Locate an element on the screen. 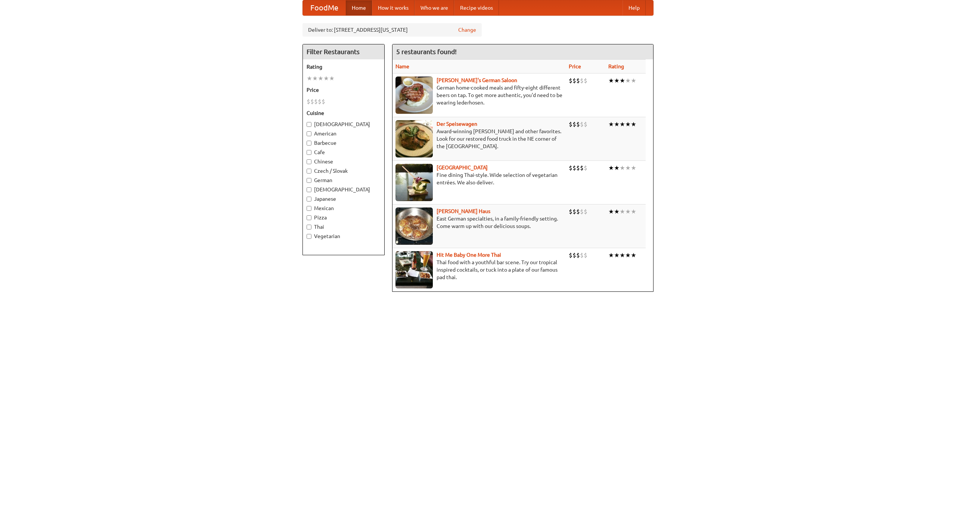 This screenshot has width=956, height=528. p: Fine dining Thai-style. Wide selection of vegetarian entrées. We also deliver. is located at coordinates (479, 179).